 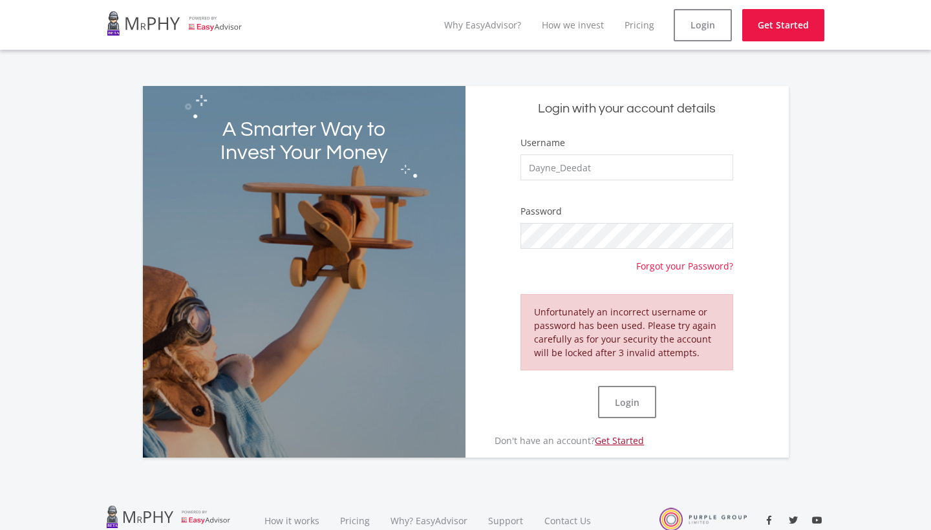 I want to click on a: Pricing, so click(x=639, y=25).